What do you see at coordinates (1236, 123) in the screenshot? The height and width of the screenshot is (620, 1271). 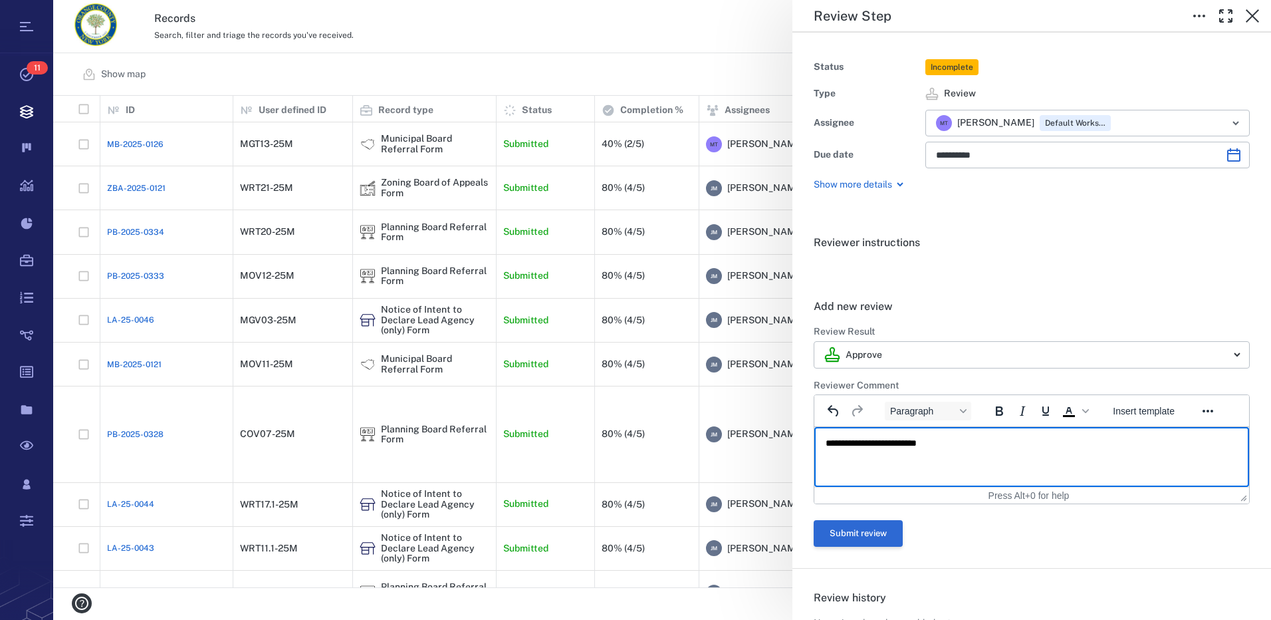 I see `button: Open` at bounding box center [1236, 123].